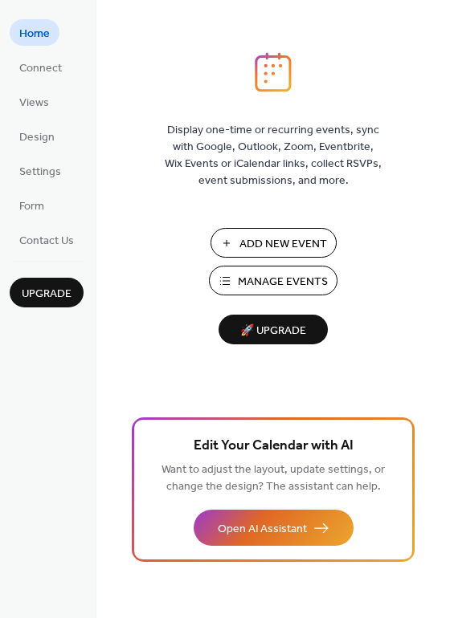 Image resolution: width=450 pixels, height=618 pixels. I want to click on button: Upgrade, so click(47, 292).